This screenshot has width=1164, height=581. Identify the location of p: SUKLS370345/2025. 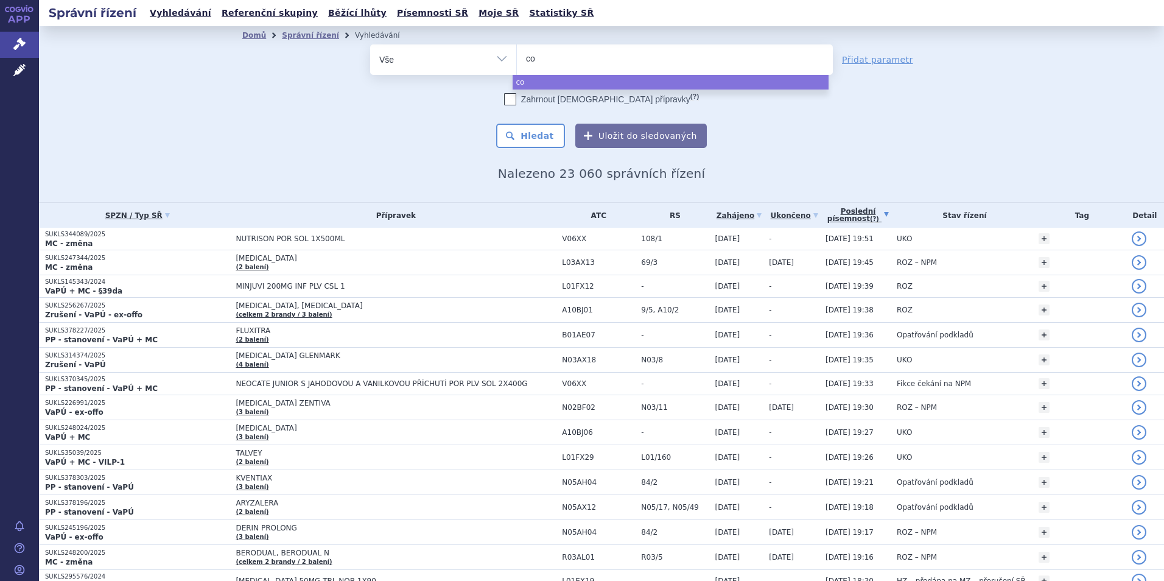
(137, 379).